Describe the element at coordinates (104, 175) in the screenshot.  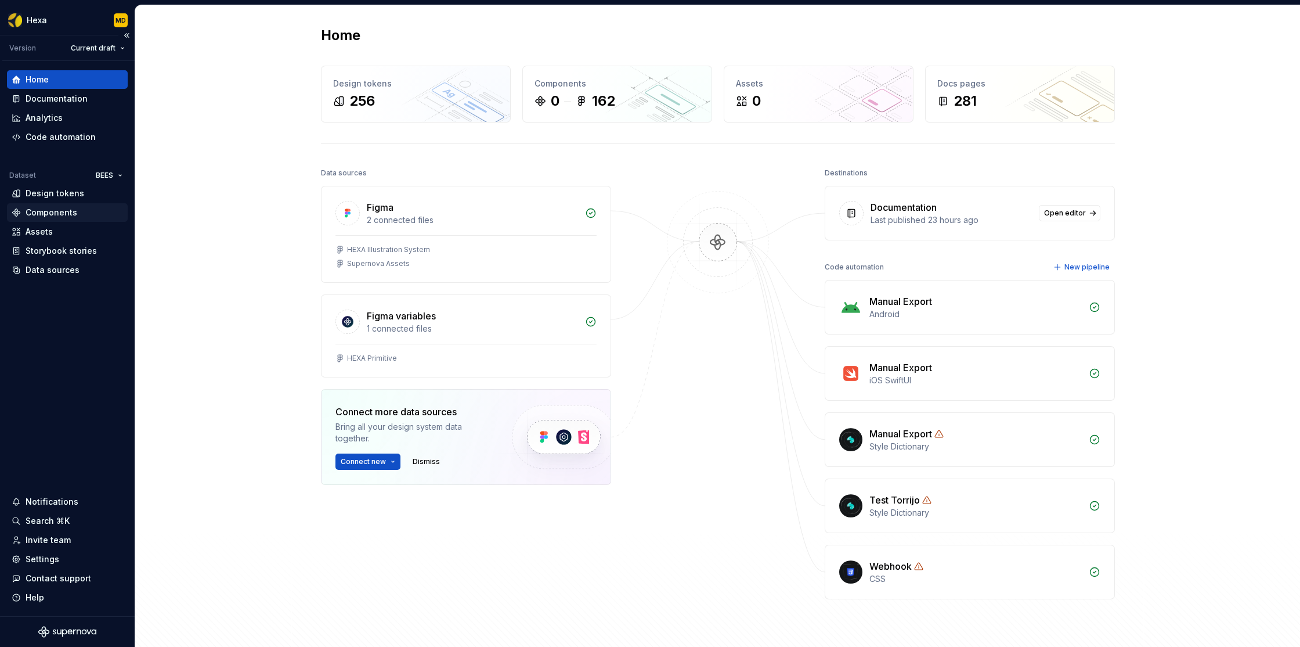
I see `span: BEES` at that location.